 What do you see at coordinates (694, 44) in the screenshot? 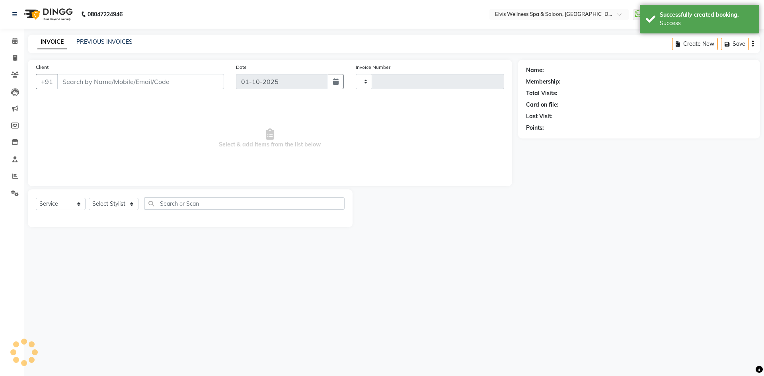
I see `button: Create New` at bounding box center [694, 44].